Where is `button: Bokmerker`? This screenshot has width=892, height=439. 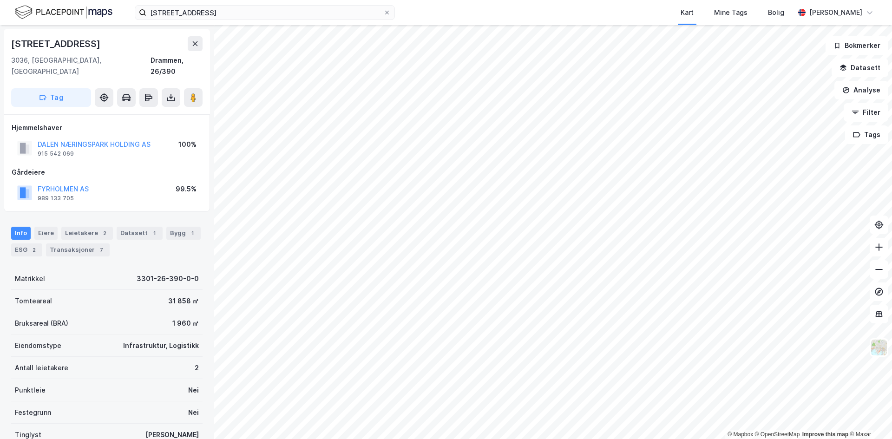
button: Bokmerker is located at coordinates (857, 46).